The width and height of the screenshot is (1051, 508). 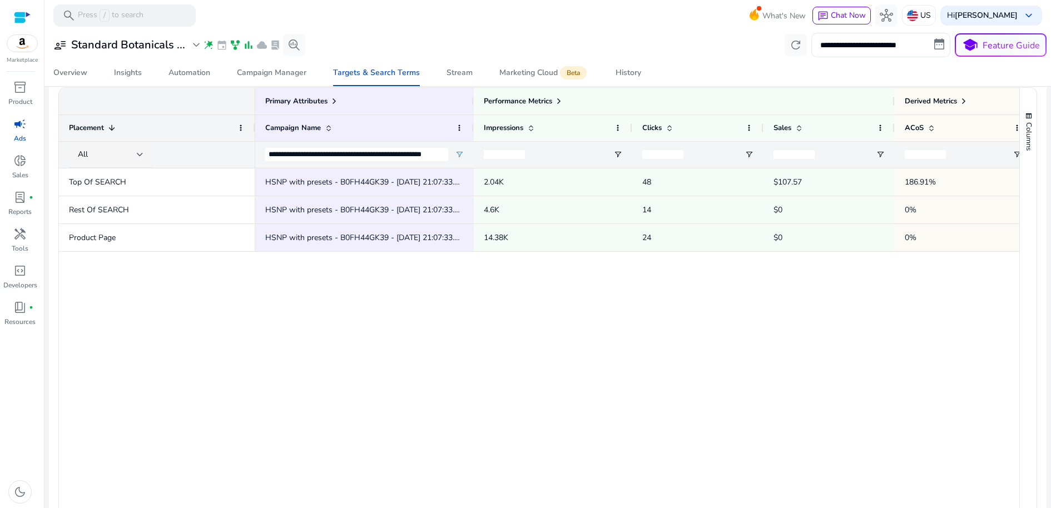 I want to click on span: Placement, so click(x=86, y=128).